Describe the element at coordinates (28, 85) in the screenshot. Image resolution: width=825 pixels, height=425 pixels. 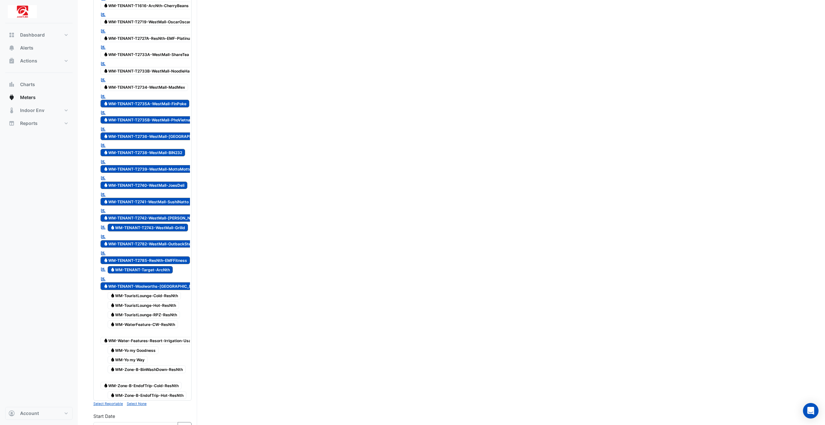
I see `span: Charts` at that location.